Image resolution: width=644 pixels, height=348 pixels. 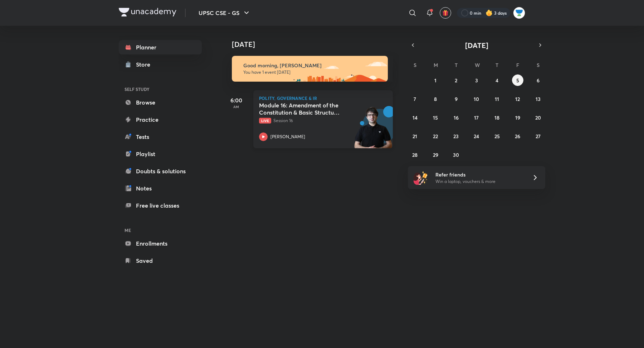 What do you see at coordinates (518, 117) in the screenshot?
I see `button: September 19, 2025` at bounding box center [518, 117].